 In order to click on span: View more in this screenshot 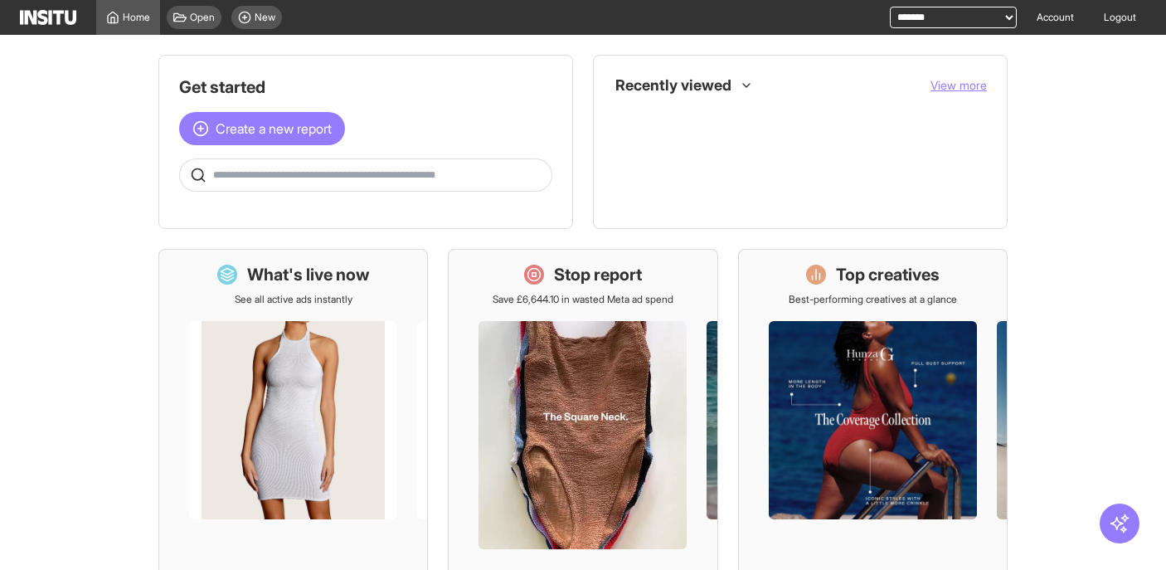, I will do `click(958, 85)`.